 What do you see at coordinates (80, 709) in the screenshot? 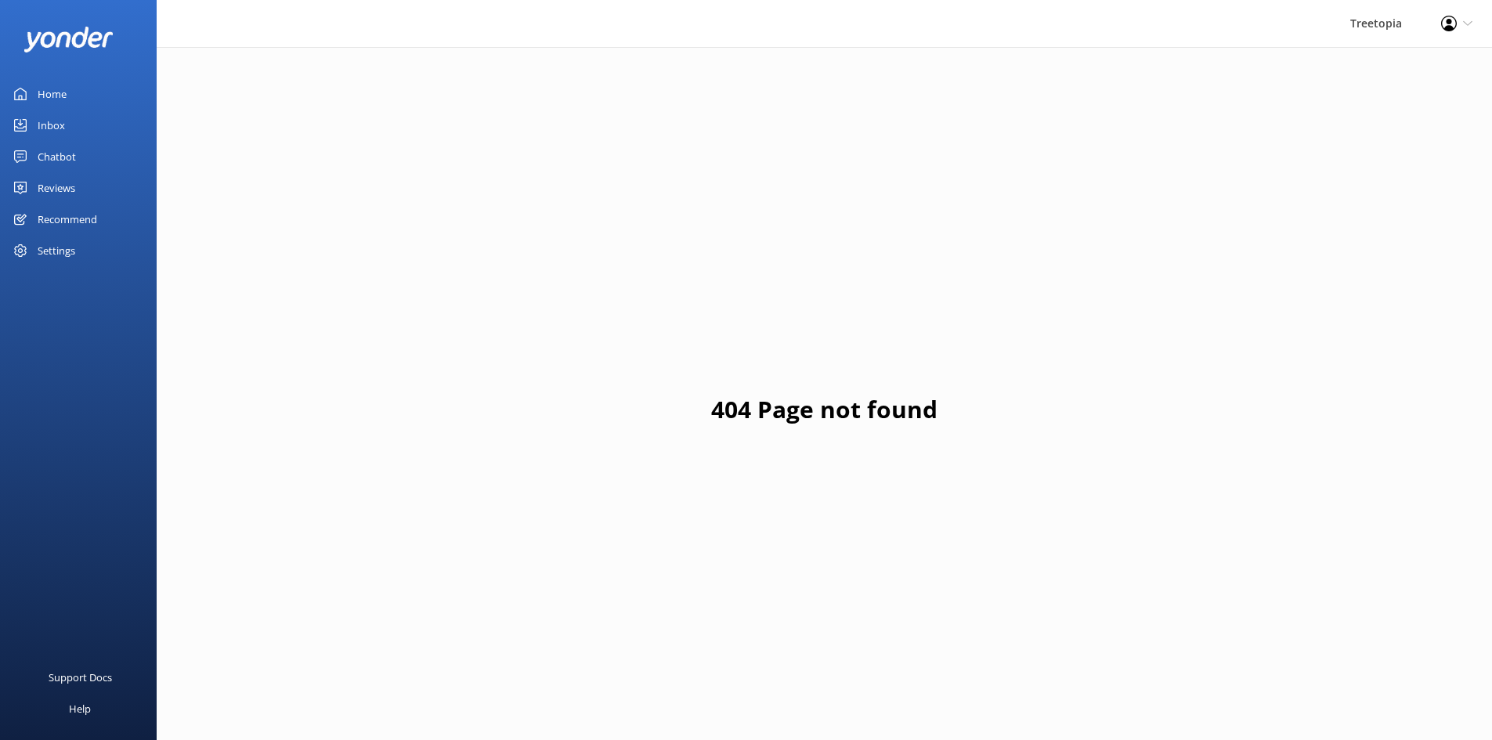
I see `div: Help` at bounding box center [80, 709].